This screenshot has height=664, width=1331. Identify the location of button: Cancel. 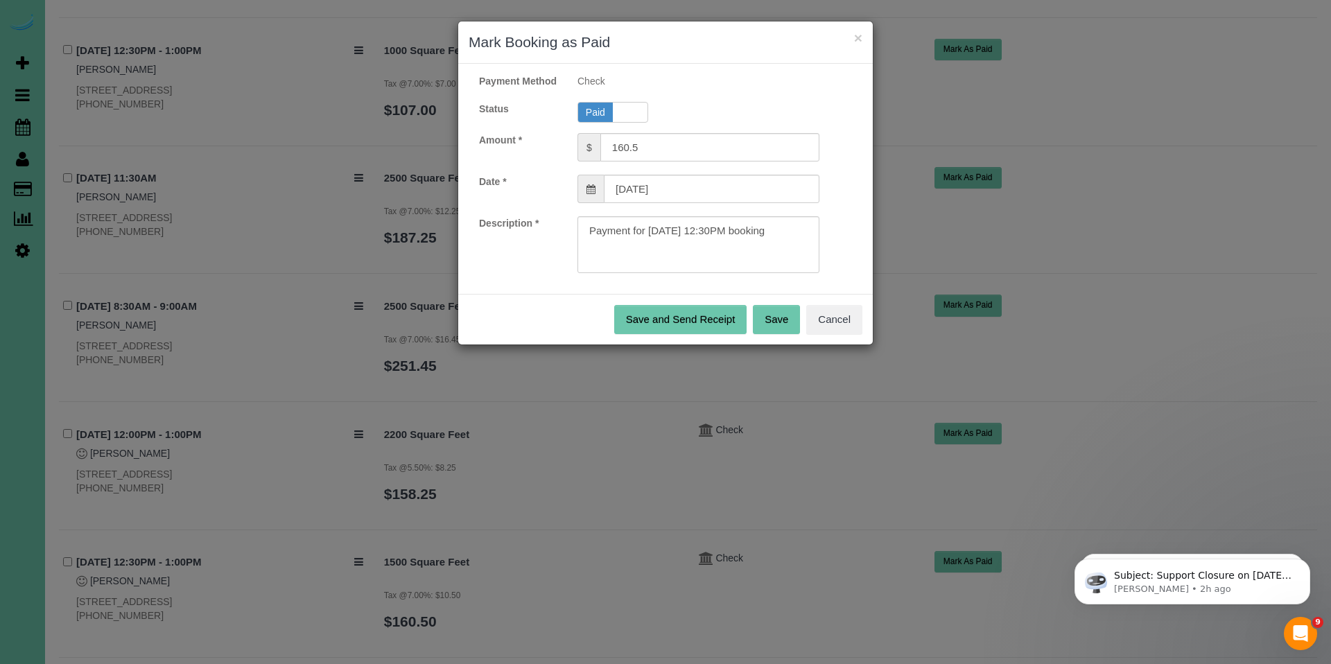
(834, 320).